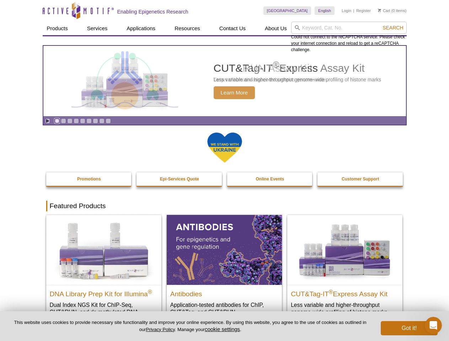 The image size is (449, 341). What do you see at coordinates (125, 81) in the screenshot?
I see `img: CUT&Tag-IT Express Assay Kit` at bounding box center [125, 81].